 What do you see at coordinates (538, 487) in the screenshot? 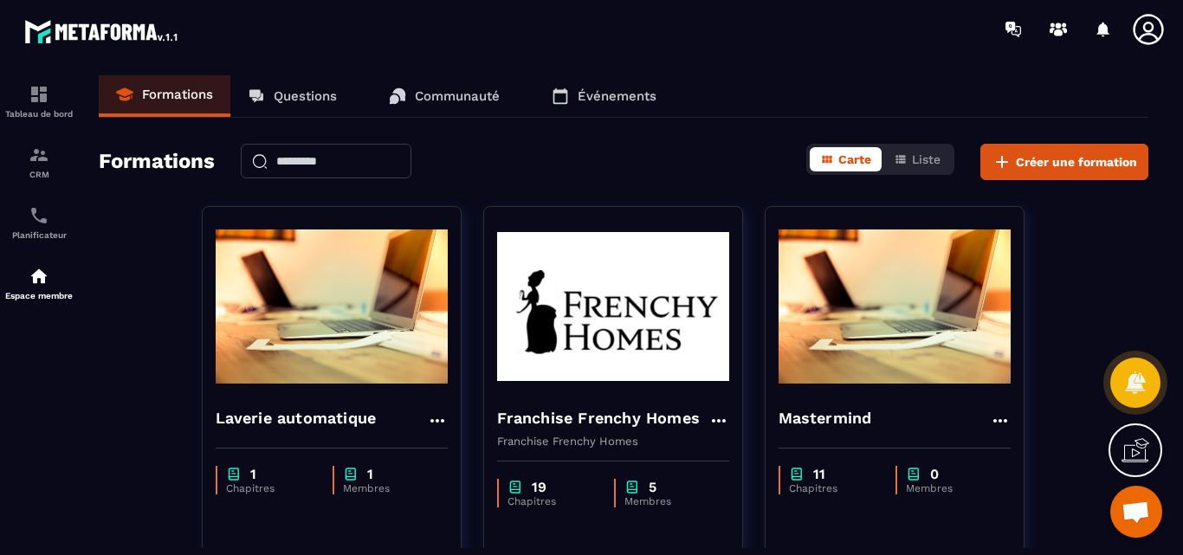
I see `p: 19` at bounding box center [538, 487].